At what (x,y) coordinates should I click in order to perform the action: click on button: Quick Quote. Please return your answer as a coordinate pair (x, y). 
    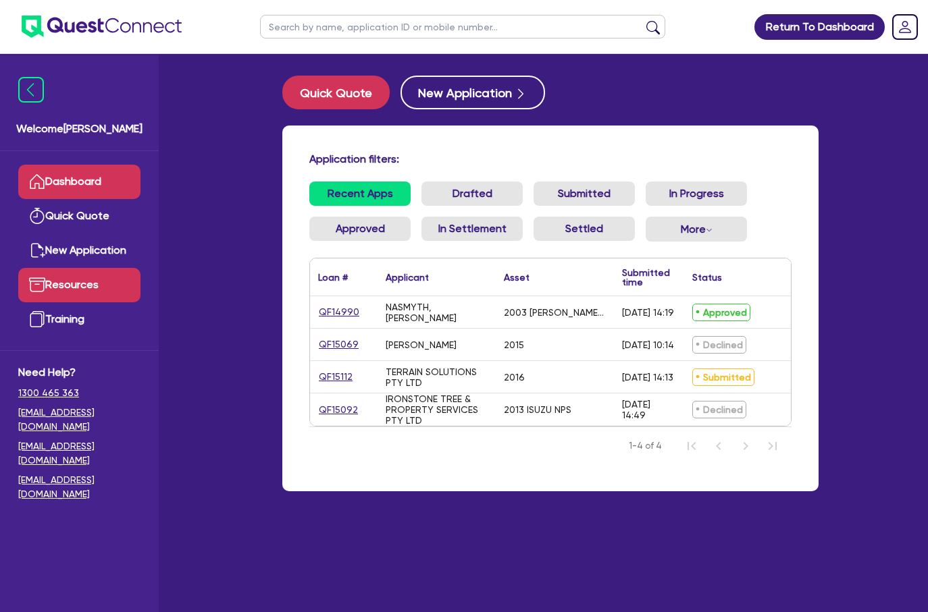
    Looking at the image, I should click on (336, 93).